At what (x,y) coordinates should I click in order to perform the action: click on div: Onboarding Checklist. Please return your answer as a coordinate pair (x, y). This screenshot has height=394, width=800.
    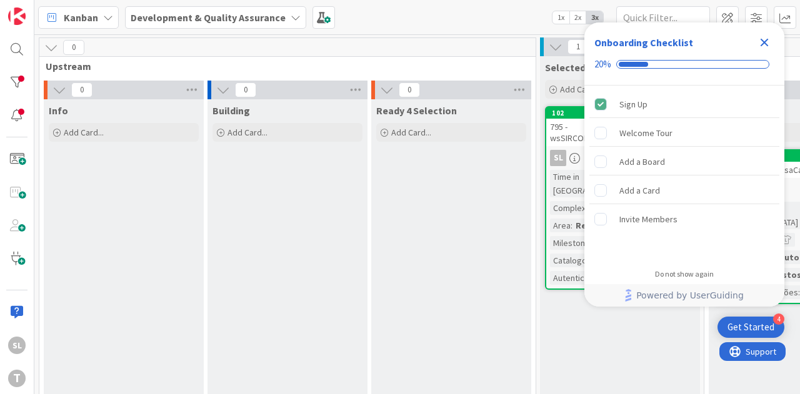
    Looking at the image, I should click on (644, 42).